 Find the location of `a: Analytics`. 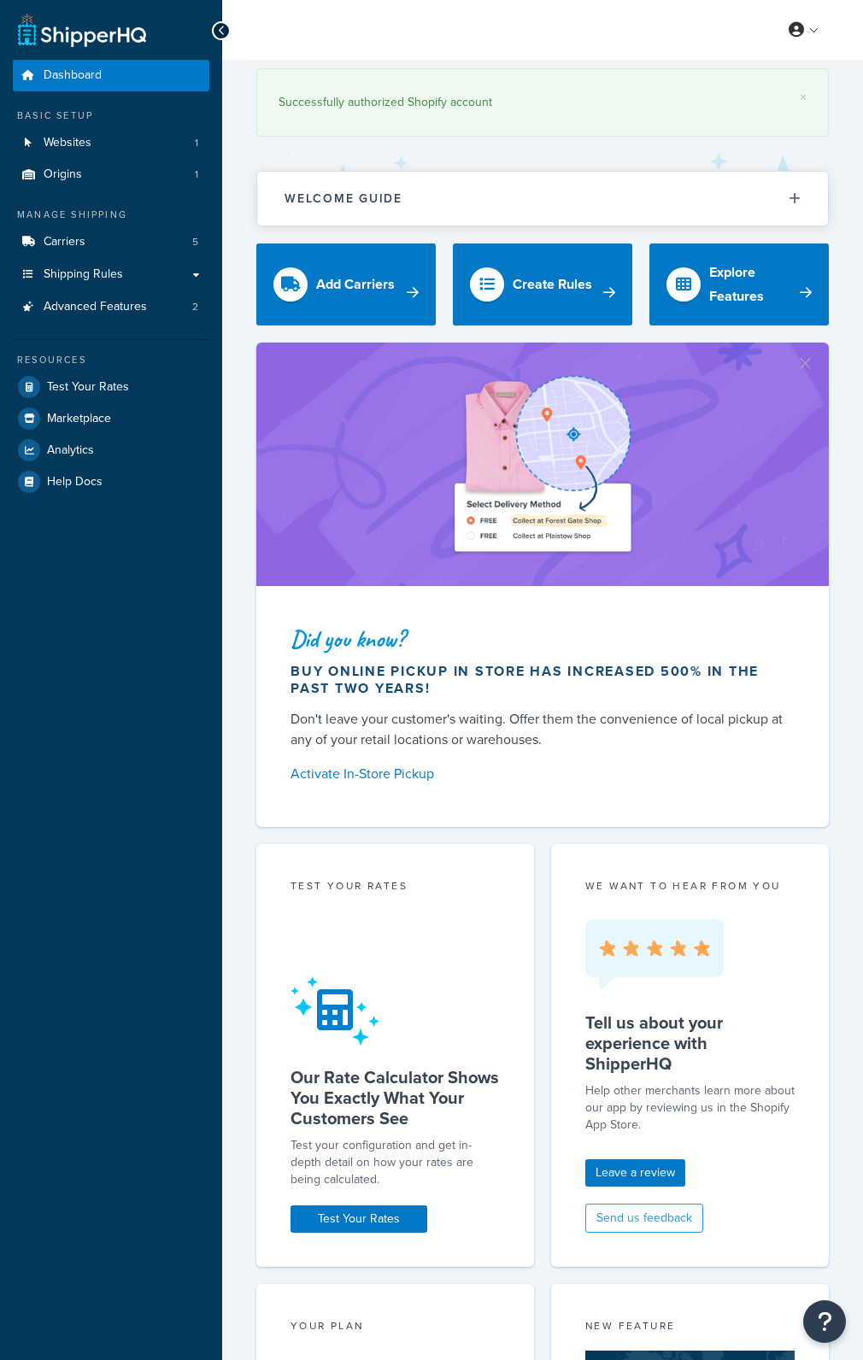

a: Analytics is located at coordinates (111, 450).